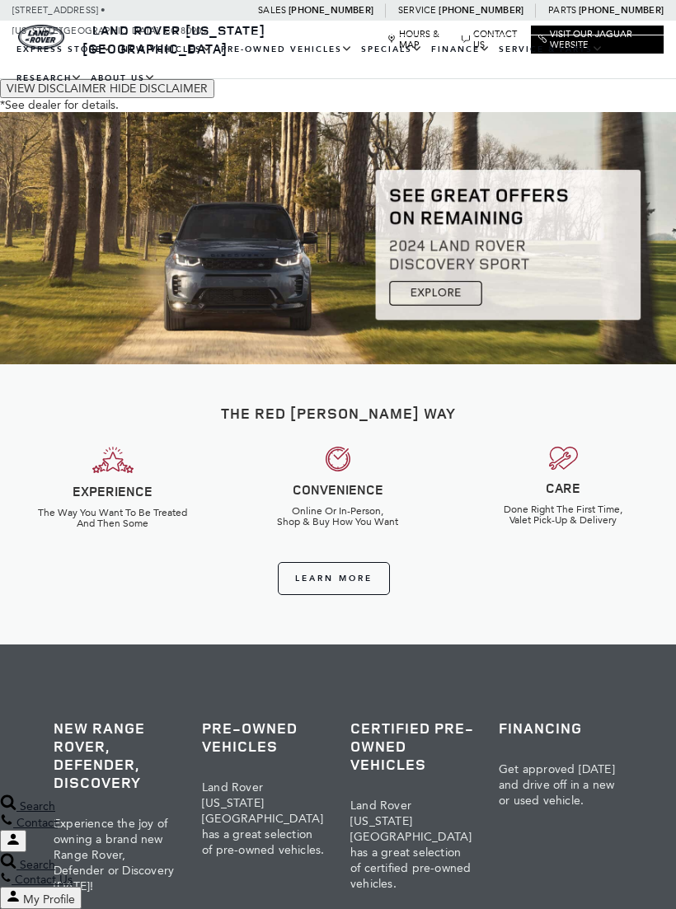 The width and height of the screenshot is (676, 909). What do you see at coordinates (56, 88) in the screenshot?
I see `span: VIEW DISCLAIMER` at bounding box center [56, 88].